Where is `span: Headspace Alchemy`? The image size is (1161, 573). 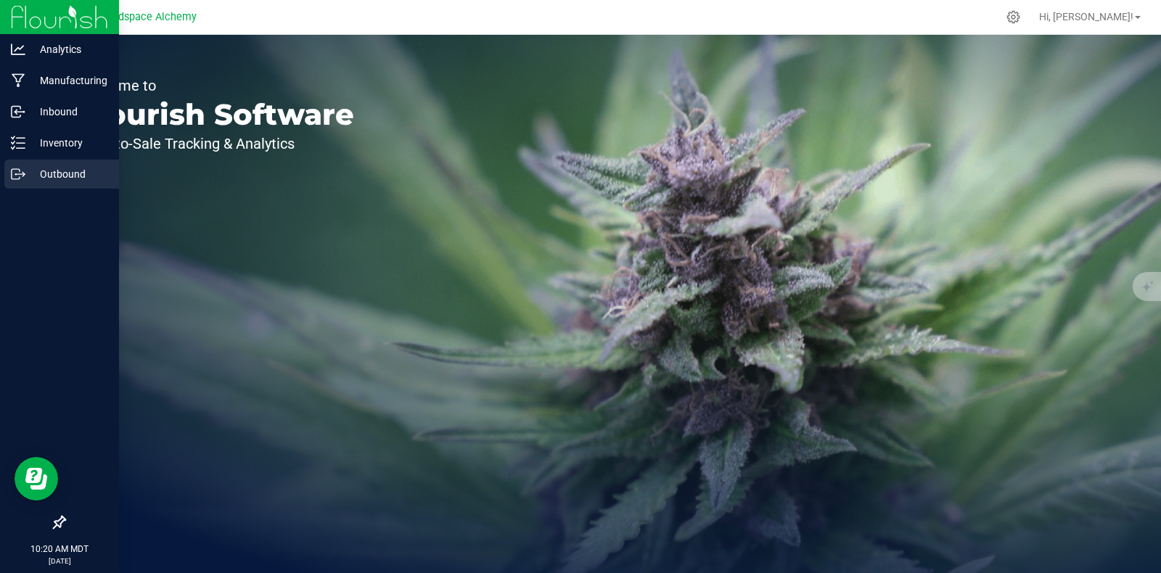 span: Headspace Alchemy is located at coordinates (148, 17).